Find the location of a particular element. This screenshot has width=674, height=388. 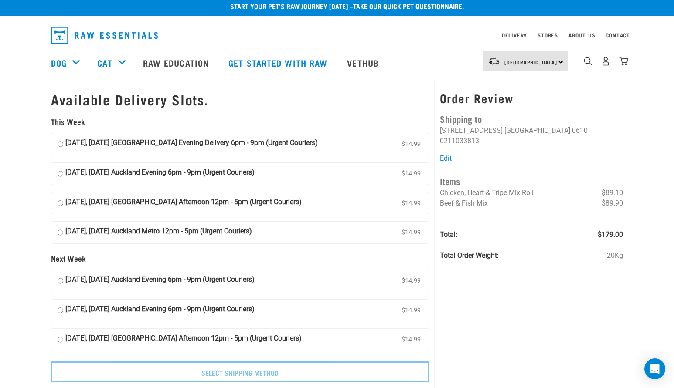

span: Beef & Fish Mix is located at coordinates (464, 203).